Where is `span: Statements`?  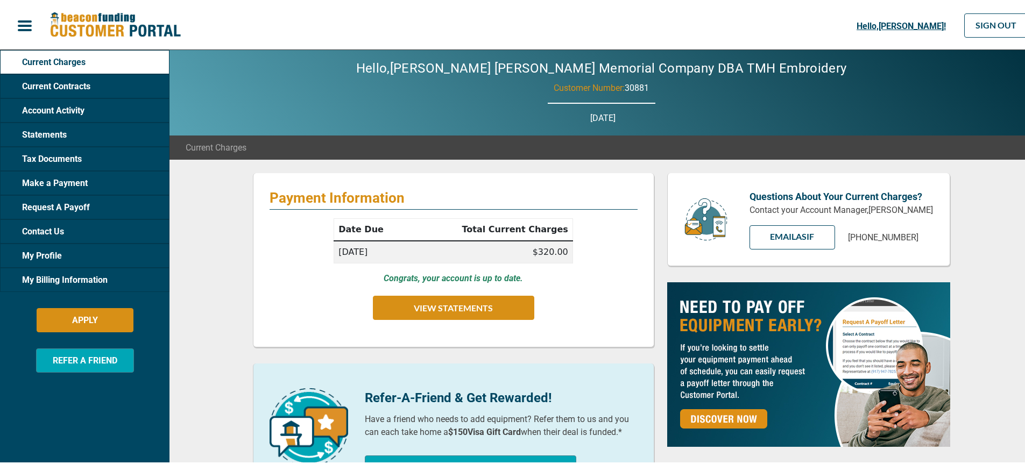 span: Statements is located at coordinates (41, 133).